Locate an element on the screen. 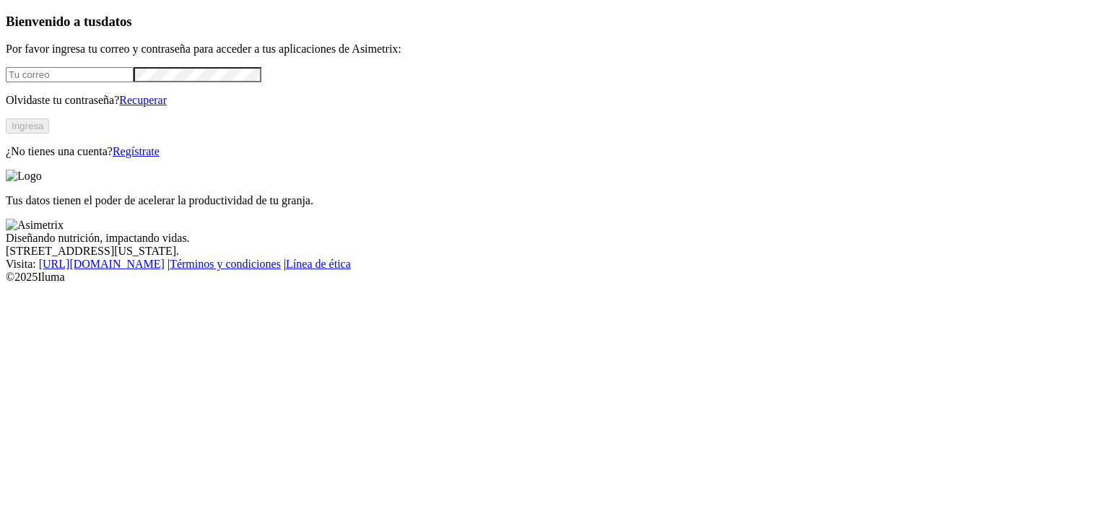  a: Línea de ética is located at coordinates (318, 264).